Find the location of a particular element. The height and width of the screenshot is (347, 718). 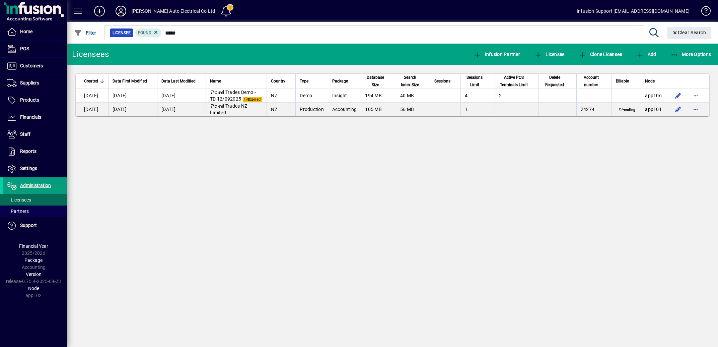

a: Products is located at coordinates (35, 100).